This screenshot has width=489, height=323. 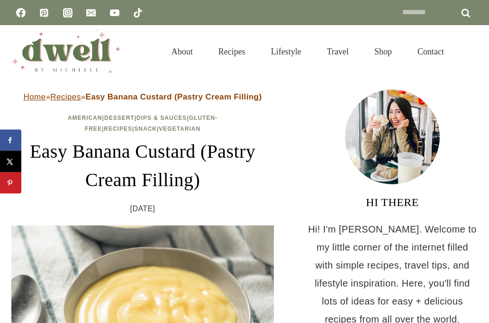 What do you see at coordinates (383, 52) in the screenshot?
I see `a: Shop` at bounding box center [383, 52].